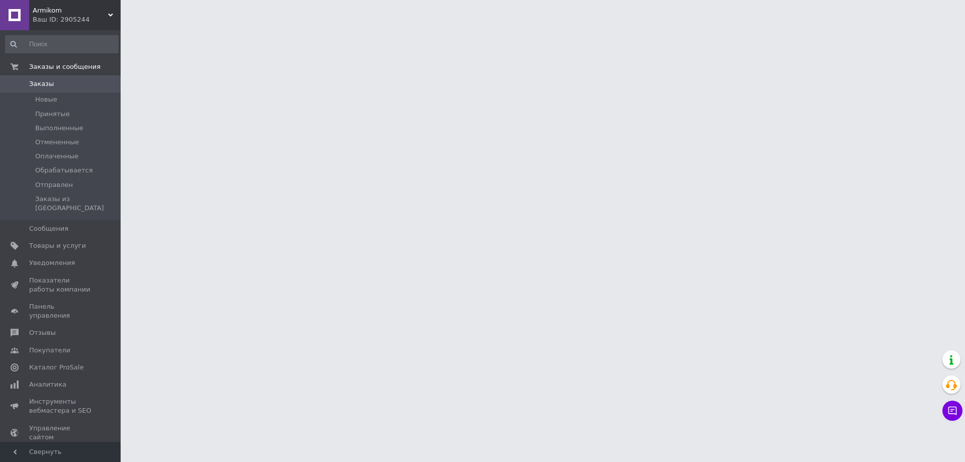  What do you see at coordinates (52, 263) in the screenshot?
I see `span: Уведомления` at bounding box center [52, 263].